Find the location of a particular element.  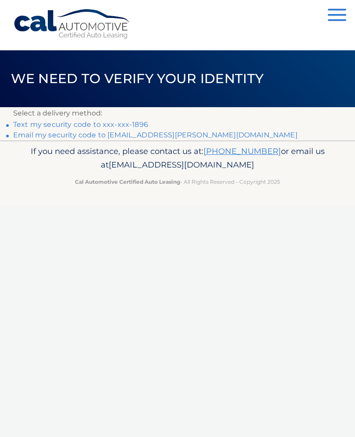

button: Menu is located at coordinates (337, 16).